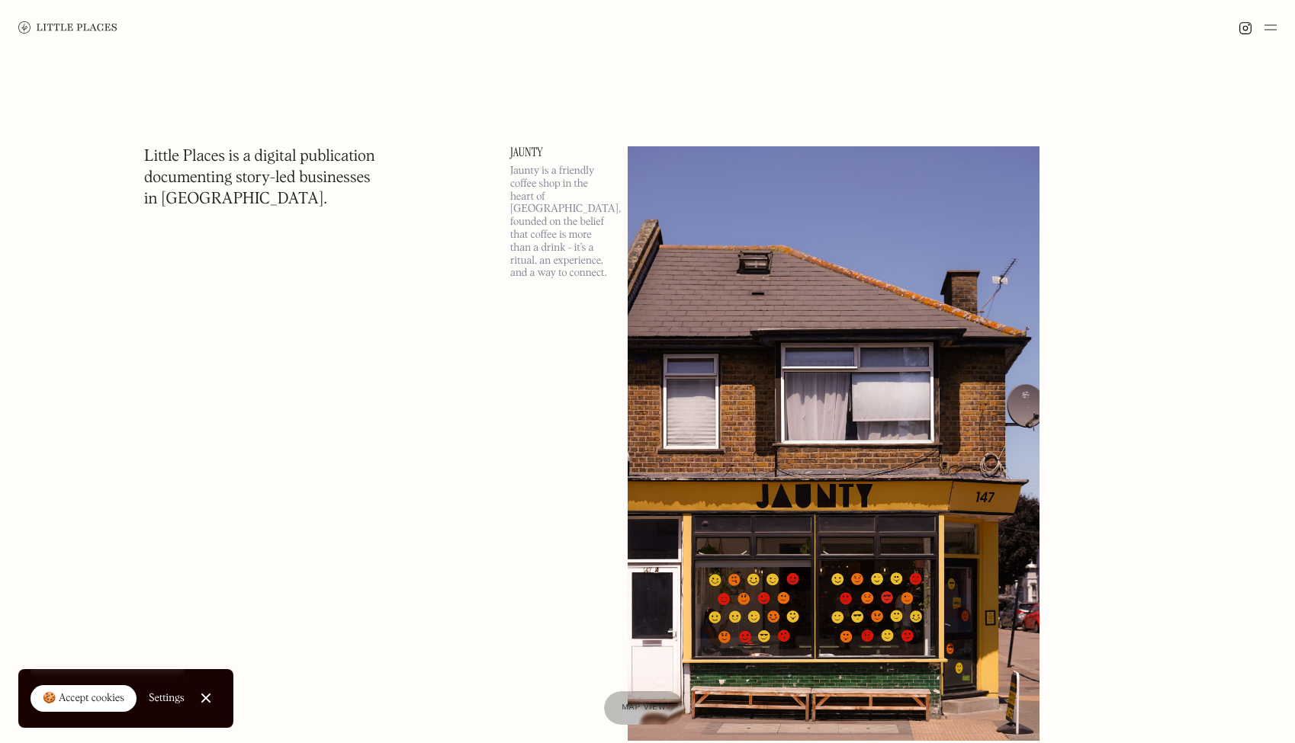  Describe the element at coordinates (644, 708) in the screenshot. I see `a: Map view` at that location.